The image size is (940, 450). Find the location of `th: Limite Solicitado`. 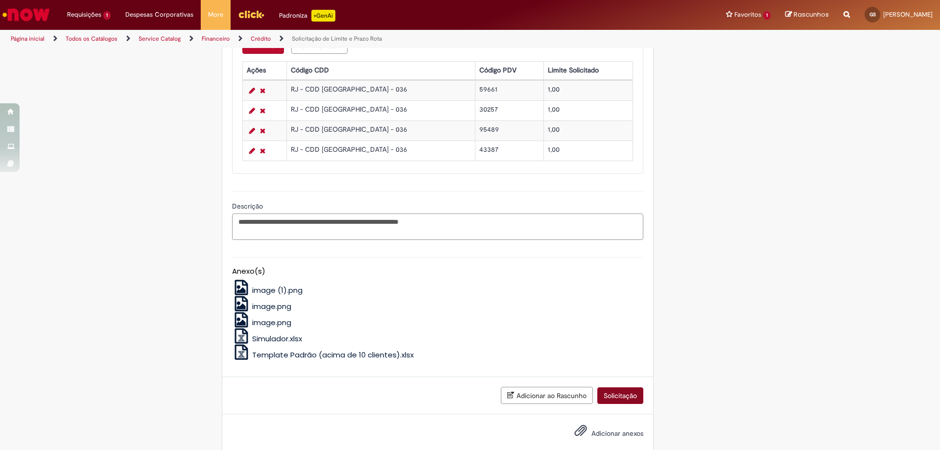

th: Limite Solicitado is located at coordinates (588, 70).